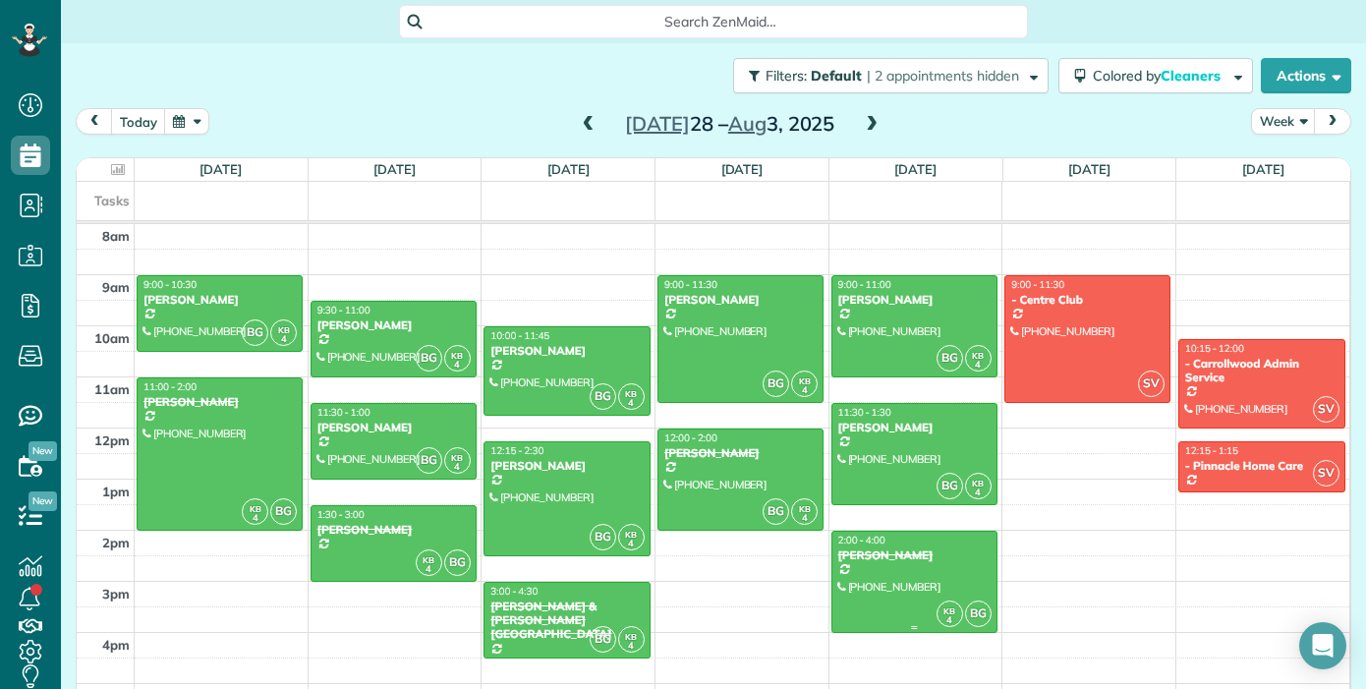 This screenshot has height=689, width=1366. Describe the element at coordinates (1262, 466) in the screenshot. I see `div: - Pinnacle Home Care` at that location.